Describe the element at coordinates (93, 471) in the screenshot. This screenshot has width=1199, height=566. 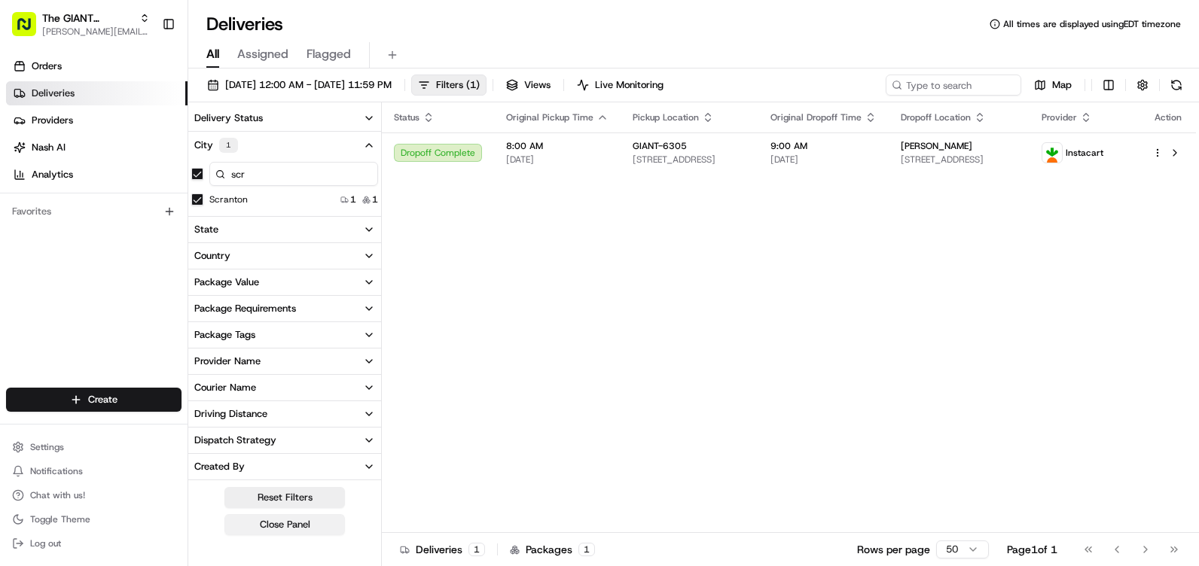
I see `button: Notifications` at that location.